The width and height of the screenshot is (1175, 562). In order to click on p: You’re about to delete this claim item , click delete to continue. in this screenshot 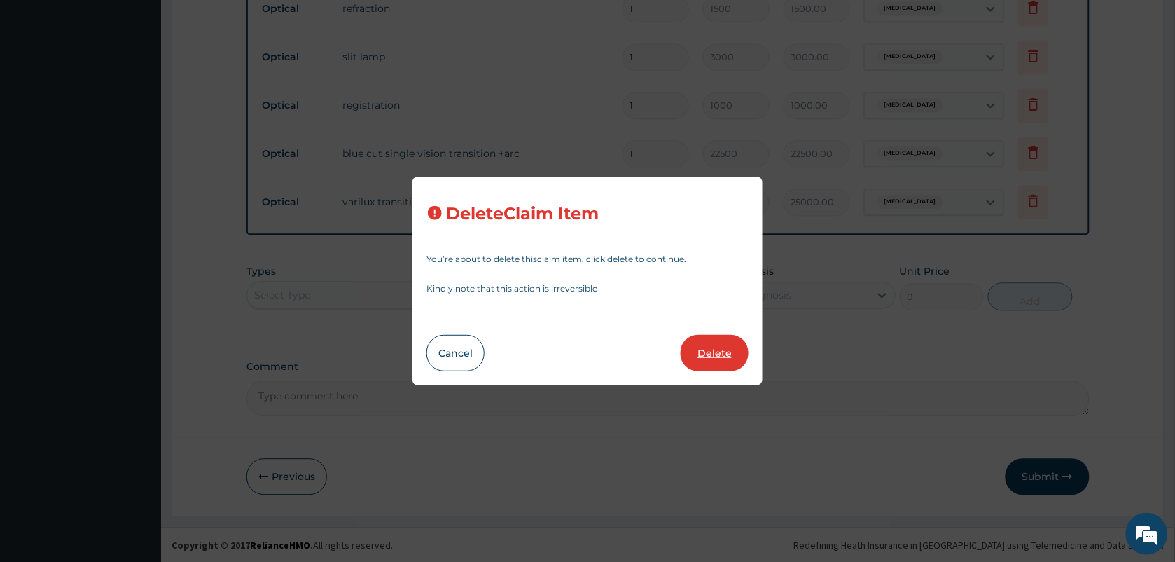, I will do `click(588, 259)`.